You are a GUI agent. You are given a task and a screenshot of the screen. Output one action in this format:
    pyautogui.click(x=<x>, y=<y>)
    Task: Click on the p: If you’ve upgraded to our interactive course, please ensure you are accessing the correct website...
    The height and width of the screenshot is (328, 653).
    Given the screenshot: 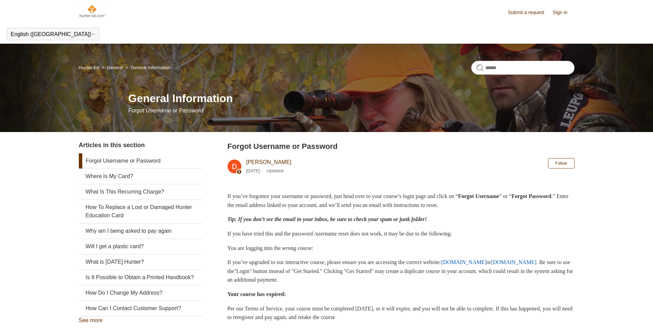 What is the action you would take?
    pyautogui.click(x=401, y=271)
    